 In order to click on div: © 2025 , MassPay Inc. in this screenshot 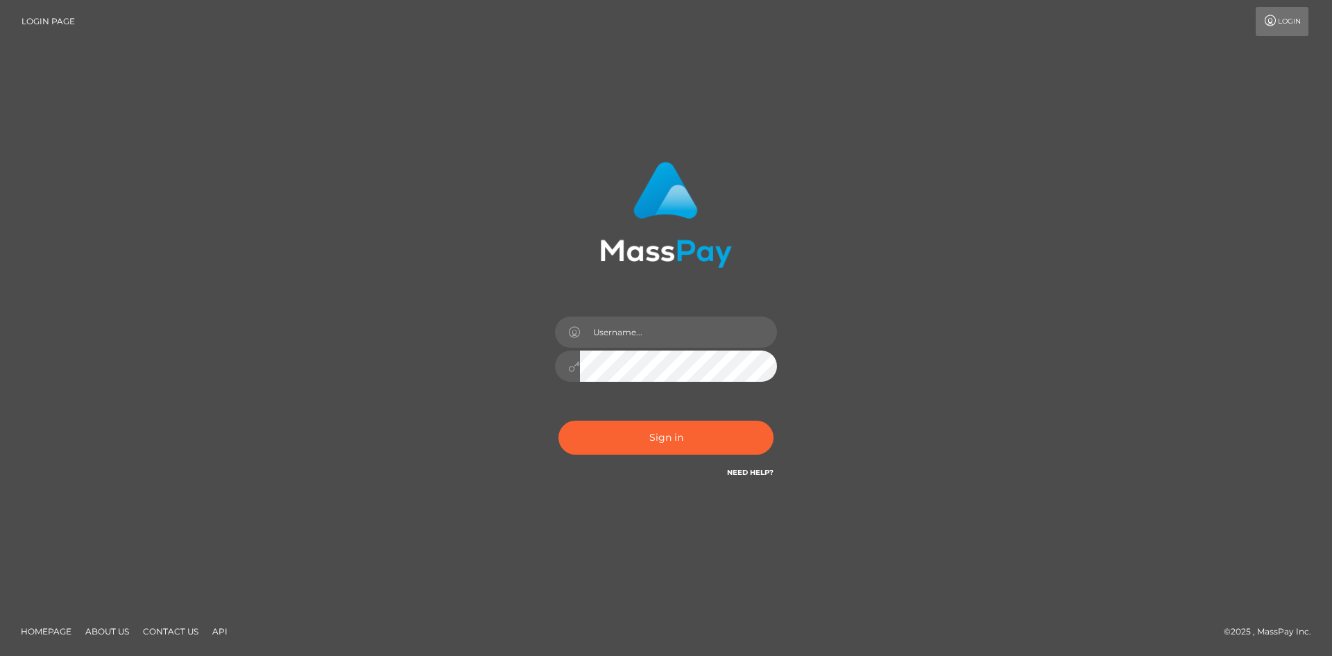, I will do `click(1272, 631)`.